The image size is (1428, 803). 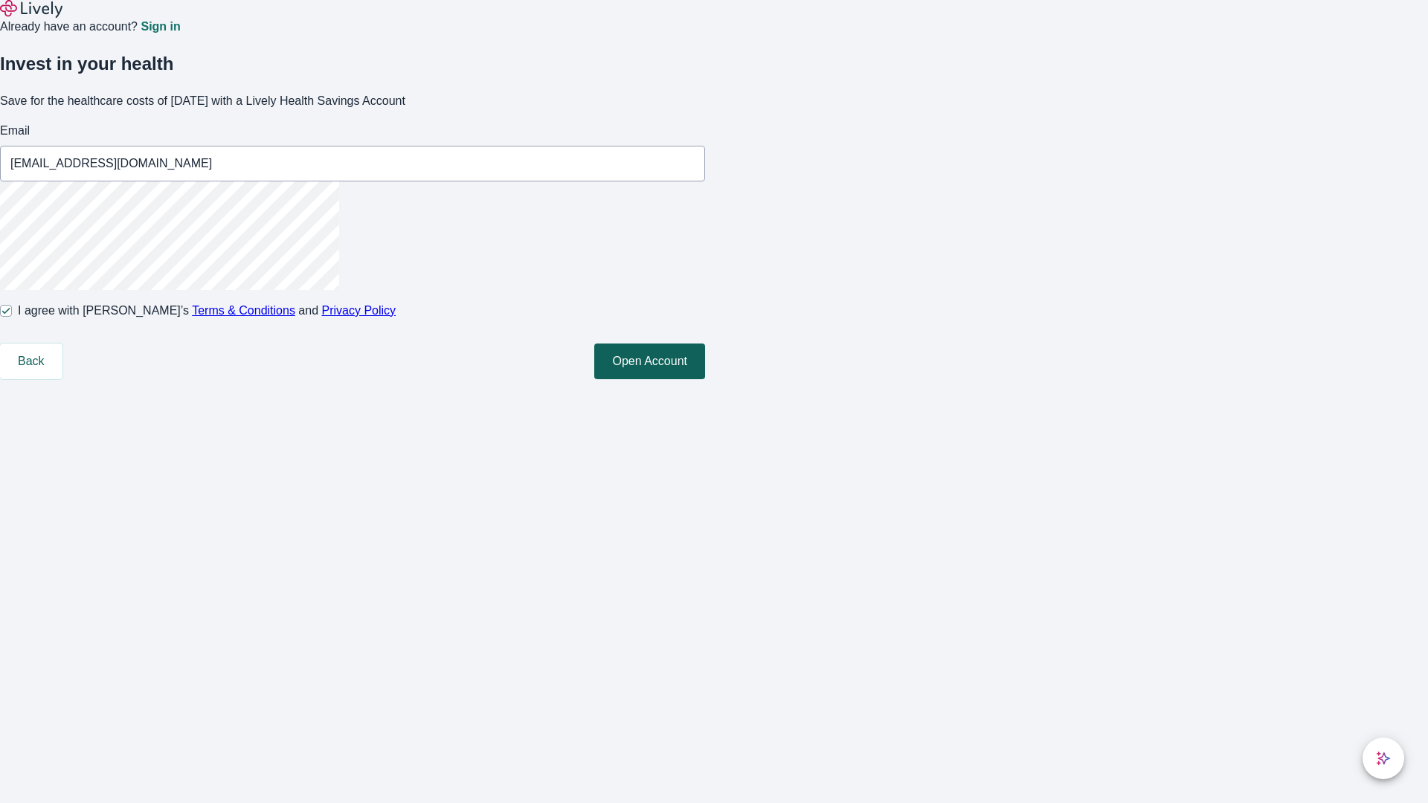 What do you see at coordinates (359, 310) in the screenshot?
I see `a: Privacy Policy` at bounding box center [359, 310].